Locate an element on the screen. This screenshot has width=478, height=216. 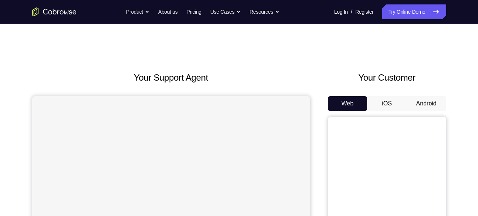
button: Product is located at coordinates (138, 12).